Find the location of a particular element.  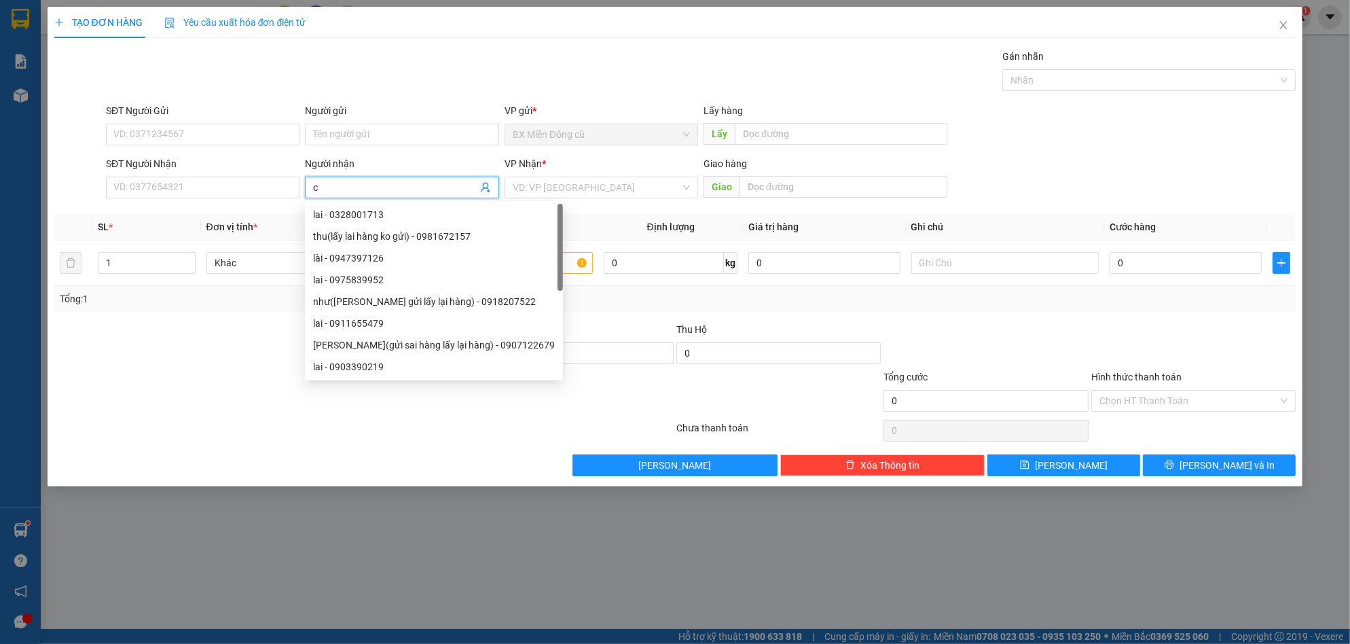

span: BX Miền Đông cũ - is located at coordinates (71, 84).